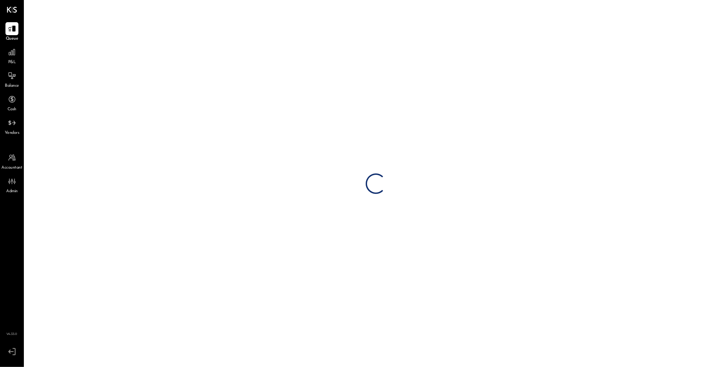 The width and height of the screenshot is (727, 367). What do you see at coordinates (12, 103) in the screenshot?
I see `a: Cash` at bounding box center [12, 103].